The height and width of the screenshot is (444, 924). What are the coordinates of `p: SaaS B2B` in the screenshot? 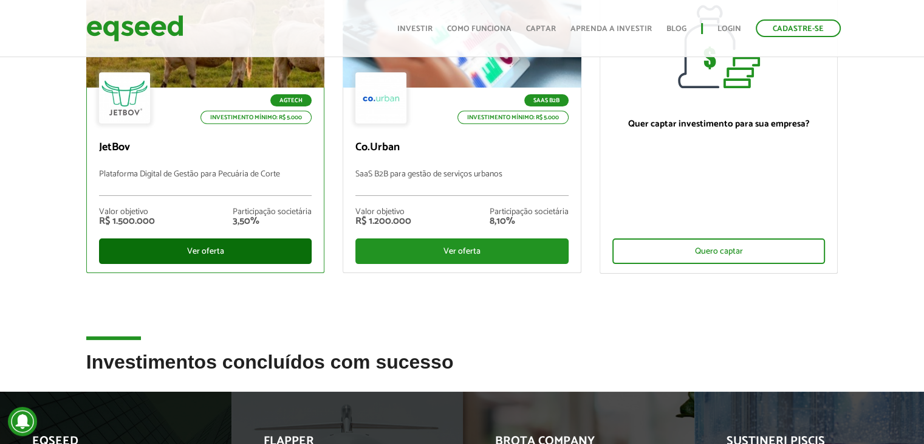 It's located at (546, 100).